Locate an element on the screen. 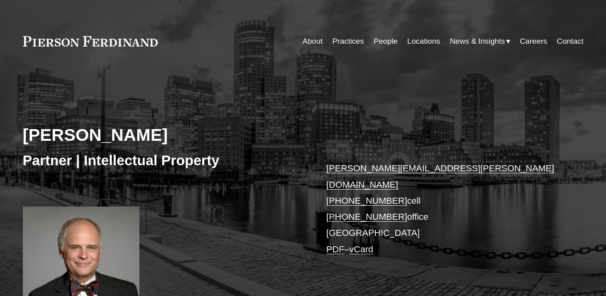 The image size is (606, 296). a: vCard is located at coordinates (361, 249).